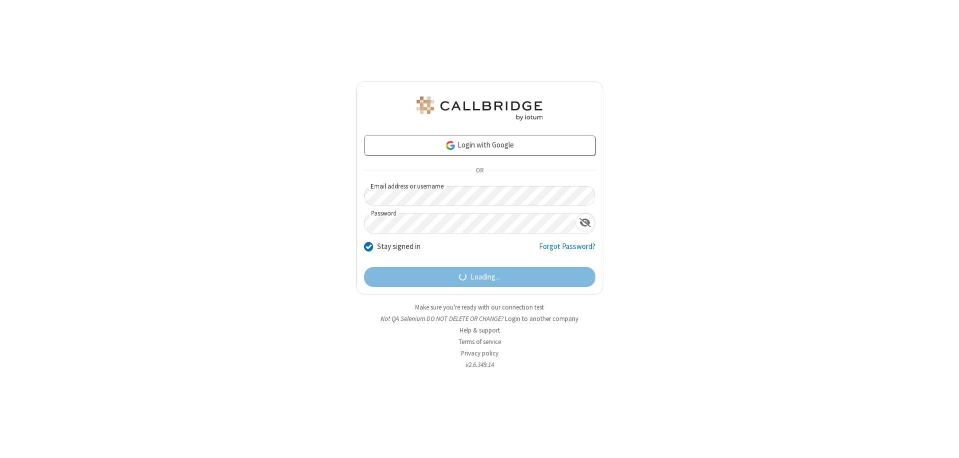 Image resolution: width=959 pixels, height=458 pixels. What do you see at coordinates (480, 364) in the screenshot?
I see `li: v2.6.349.14` at bounding box center [480, 364].